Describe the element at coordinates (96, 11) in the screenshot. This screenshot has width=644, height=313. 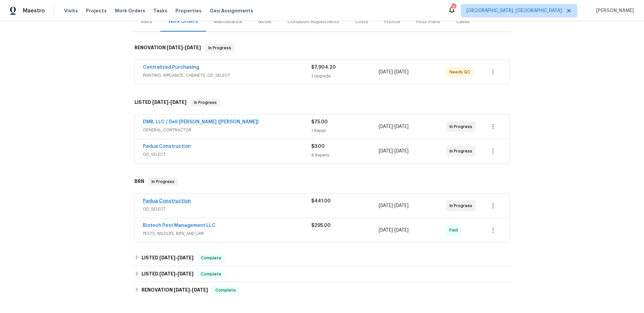
I see `span: Projects` at that location.